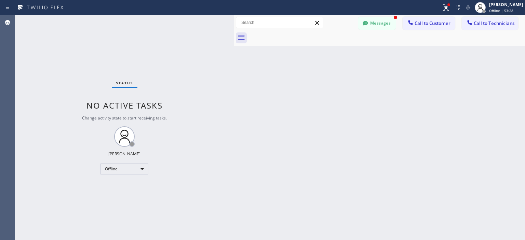 The image size is (525, 240). What do you see at coordinates (501, 11) in the screenshot?
I see `span: Offline | 53:28` at bounding box center [501, 11].